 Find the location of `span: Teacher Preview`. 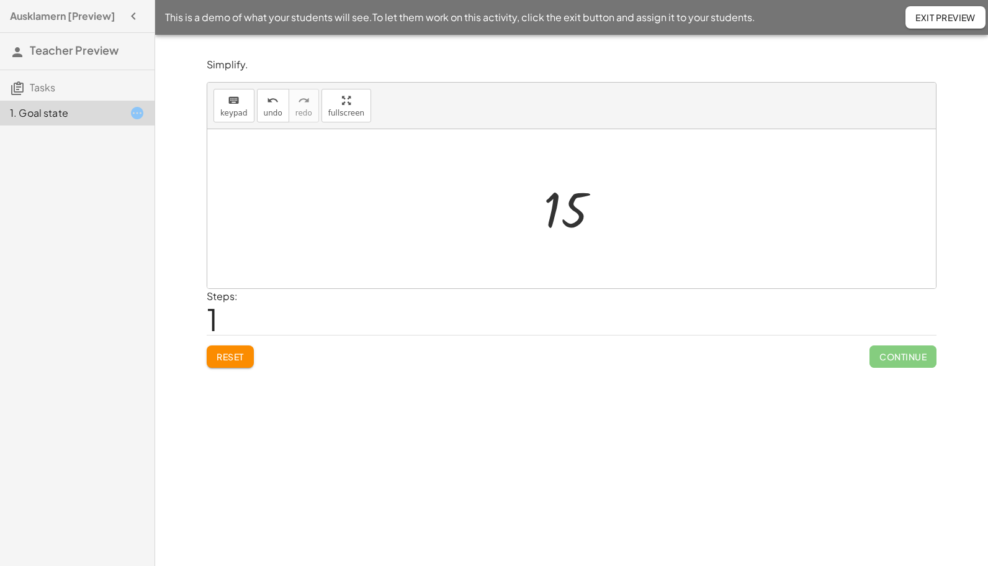

span: Teacher Preview is located at coordinates (74, 50).